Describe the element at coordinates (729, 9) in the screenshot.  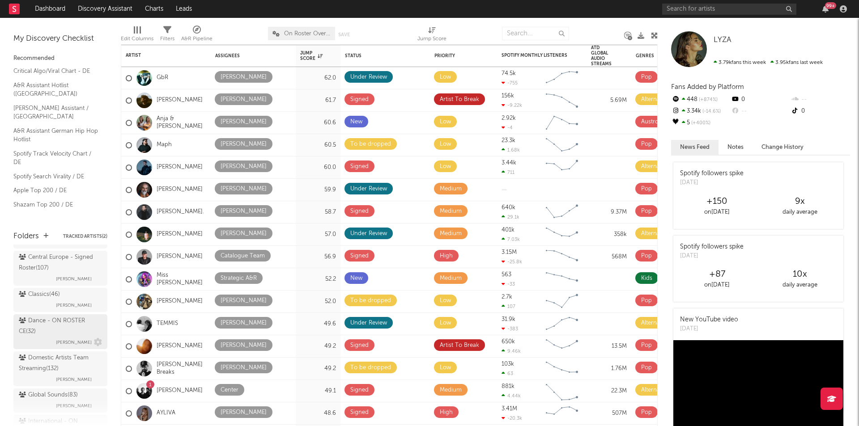
I see `input: Search for artists` at that location.